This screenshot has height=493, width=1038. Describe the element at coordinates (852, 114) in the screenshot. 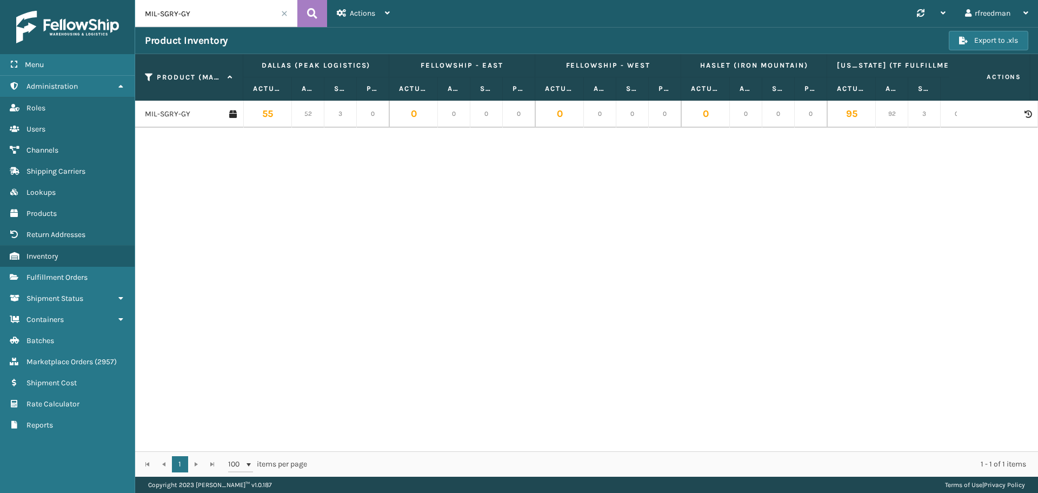

I see `td: 95` at that location.